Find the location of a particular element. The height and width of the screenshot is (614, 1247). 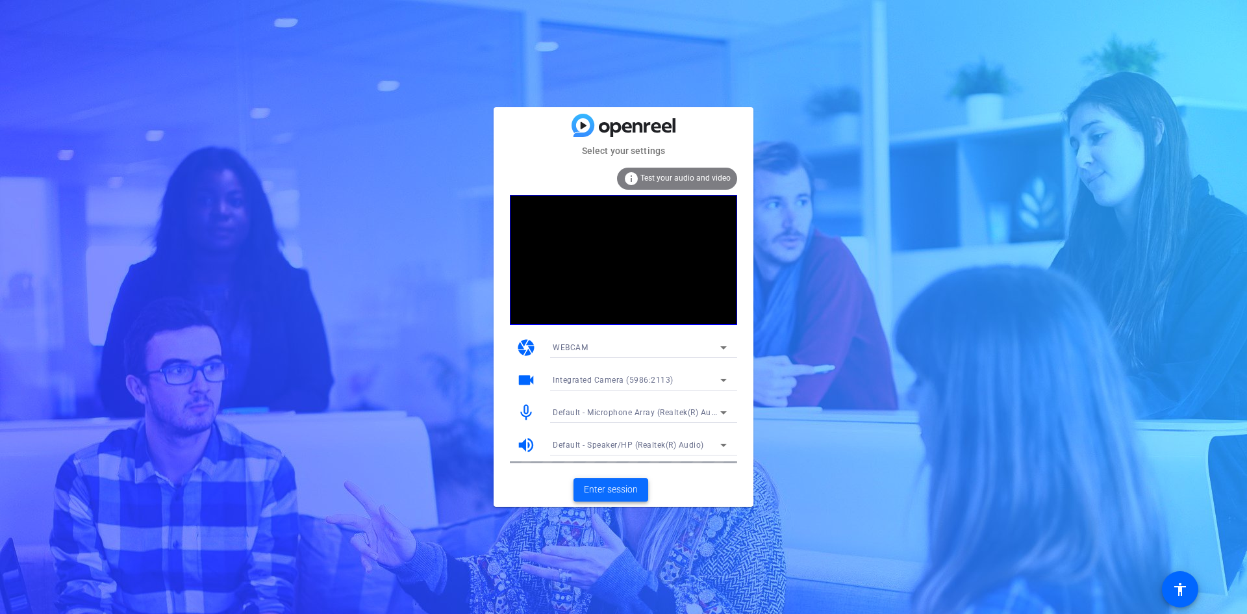

span: Default - Microphone Array (Realtek(R) Audio) is located at coordinates (639, 412).